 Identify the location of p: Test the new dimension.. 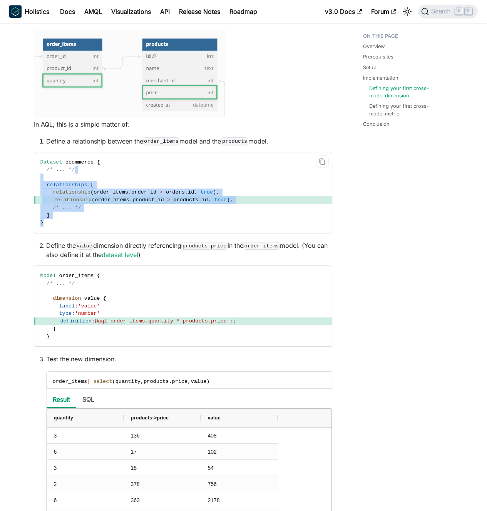
(189, 359).